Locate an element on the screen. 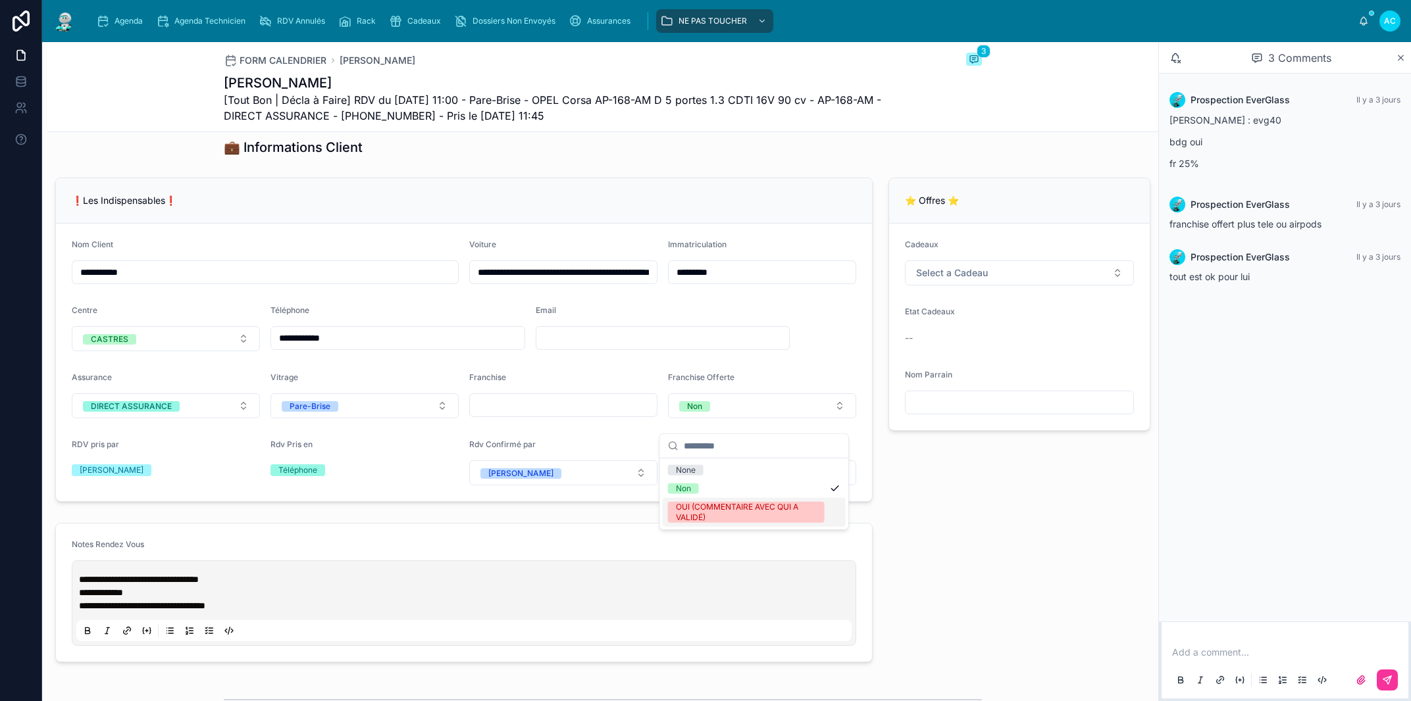 The height and width of the screenshot is (701, 1411). span: FORM CALENDRIER is located at coordinates (283, 61).